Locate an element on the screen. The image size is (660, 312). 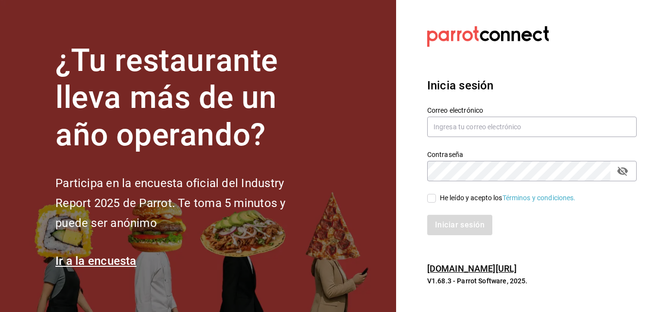
label: Correo electrónico is located at coordinates (532, 110).